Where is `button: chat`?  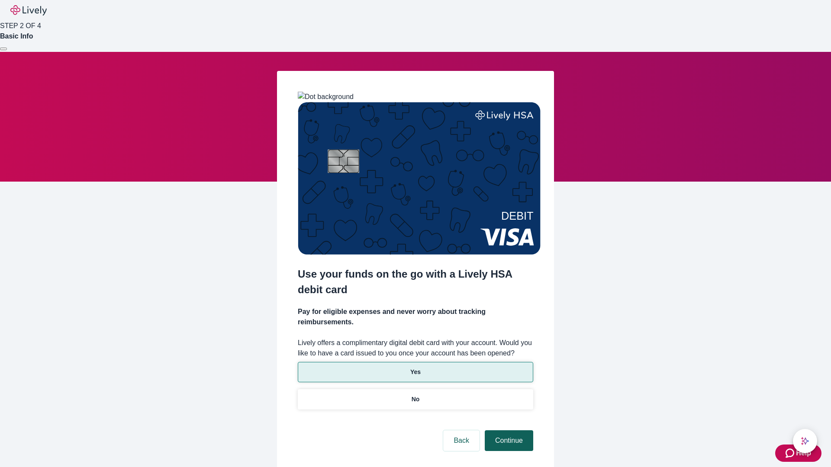 button: chat is located at coordinates (805, 441).